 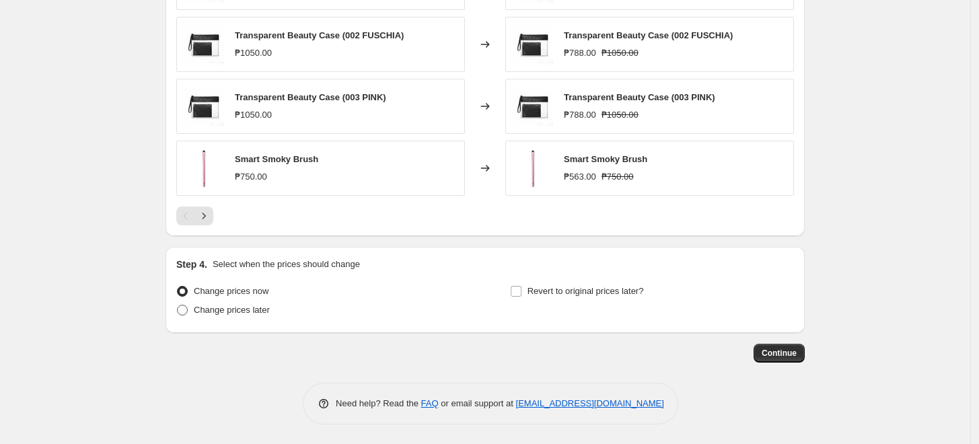 I want to click on p: Select when the prices should change, so click(x=286, y=264).